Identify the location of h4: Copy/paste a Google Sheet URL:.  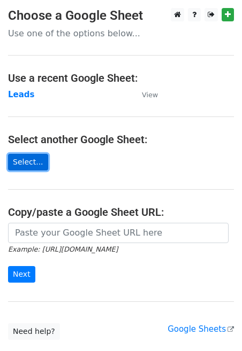
(121, 212).